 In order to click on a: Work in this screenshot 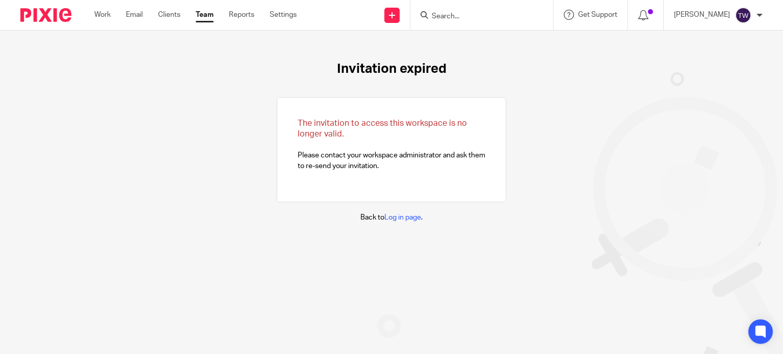, I will do `click(102, 15)`.